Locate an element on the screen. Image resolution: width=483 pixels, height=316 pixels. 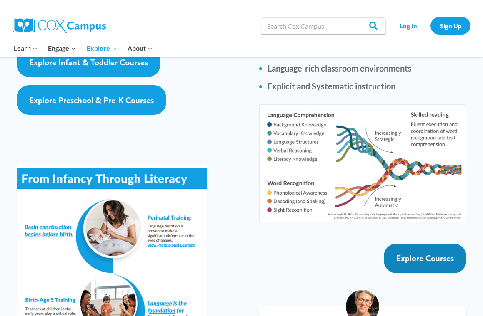
a: Explore Preschool & Pre-K Courses is located at coordinates (91, 100).